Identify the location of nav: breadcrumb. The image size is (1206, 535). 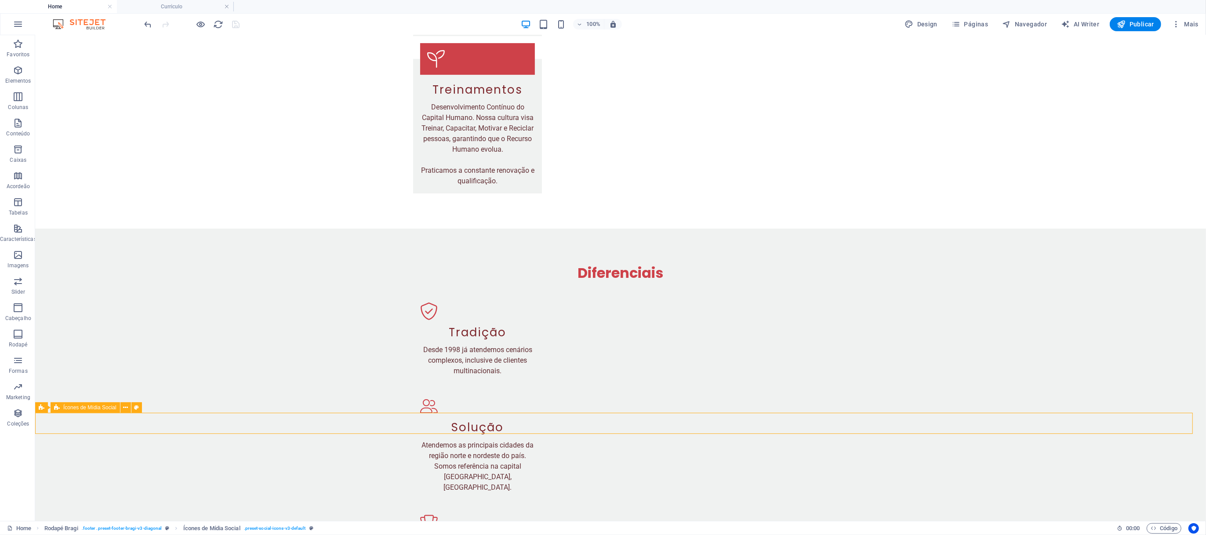
(179, 528).